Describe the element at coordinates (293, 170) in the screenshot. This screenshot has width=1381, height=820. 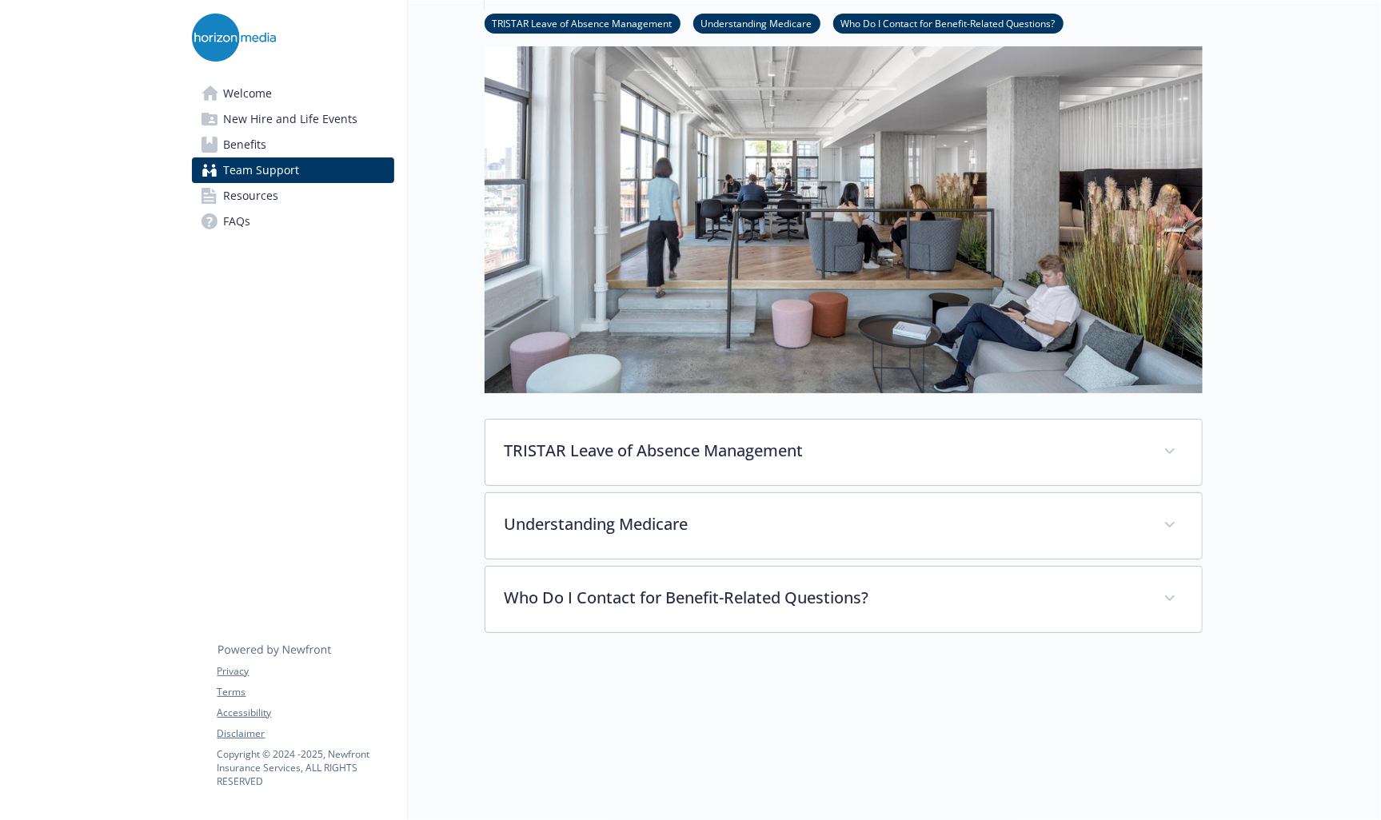
I see `a: Team Support` at that location.